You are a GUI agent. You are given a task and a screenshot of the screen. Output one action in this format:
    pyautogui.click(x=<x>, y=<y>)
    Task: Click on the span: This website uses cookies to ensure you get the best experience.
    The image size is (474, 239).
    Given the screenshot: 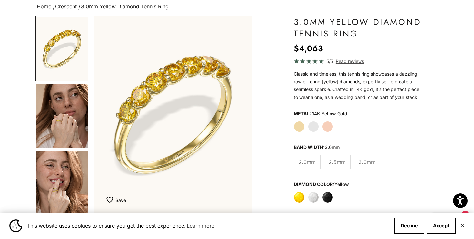 What is the action you would take?
    pyautogui.click(x=208, y=225)
    